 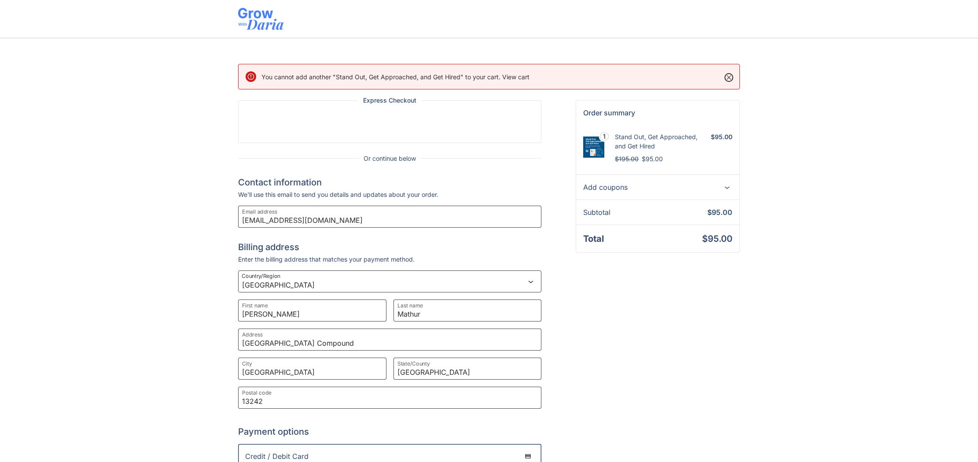 I want to click on label: Email address, so click(x=260, y=211).